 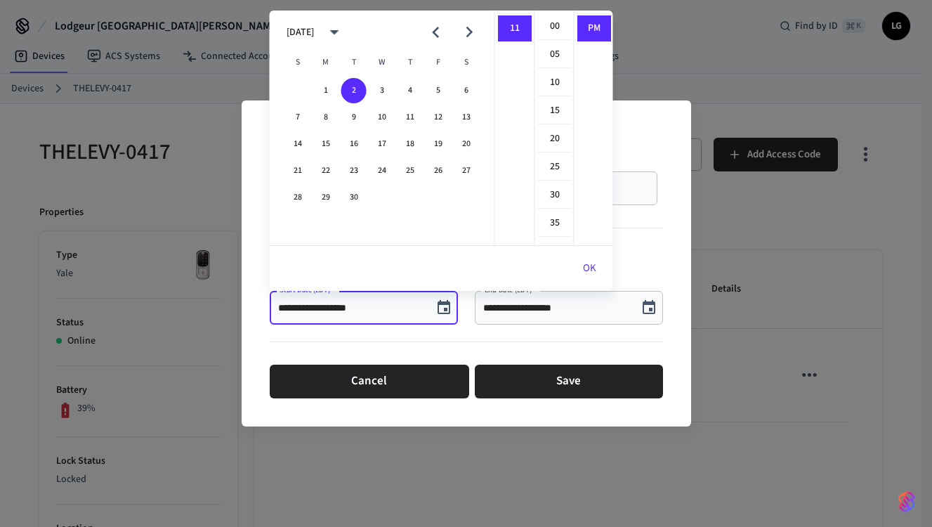 What do you see at coordinates (466, 144) in the screenshot?
I see `button: 20` at bounding box center [466, 144].